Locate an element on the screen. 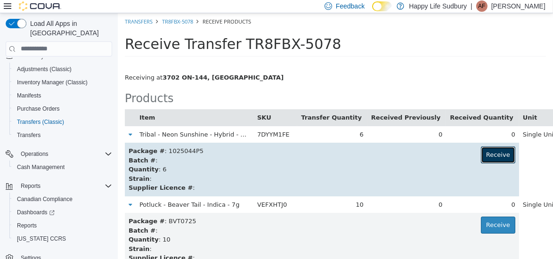 This screenshot has width=553, height=259. span: Receiving at is located at coordinates (86, 64).